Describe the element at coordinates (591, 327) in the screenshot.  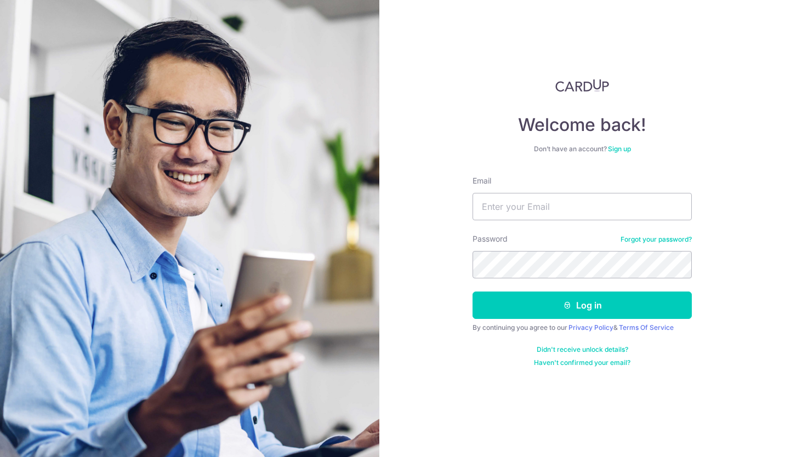
I see `a: Privacy Policy` at that location.